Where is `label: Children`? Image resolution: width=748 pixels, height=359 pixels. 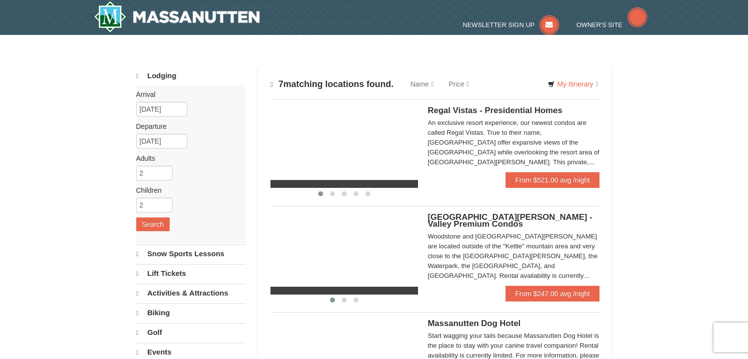
label: Children is located at coordinates (187, 190).